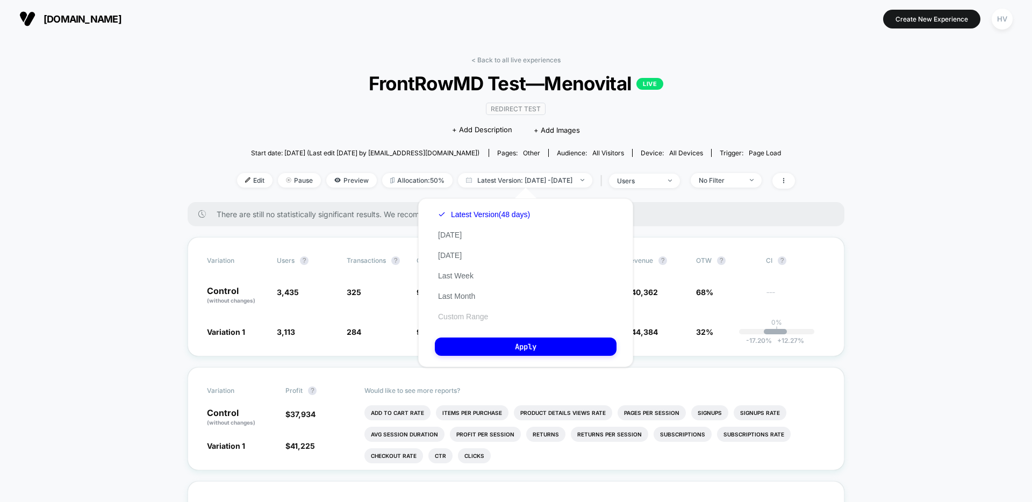 The image size is (1032, 502). What do you see at coordinates (440, 456) in the screenshot?
I see `li: Ctr` at bounding box center [440, 456].